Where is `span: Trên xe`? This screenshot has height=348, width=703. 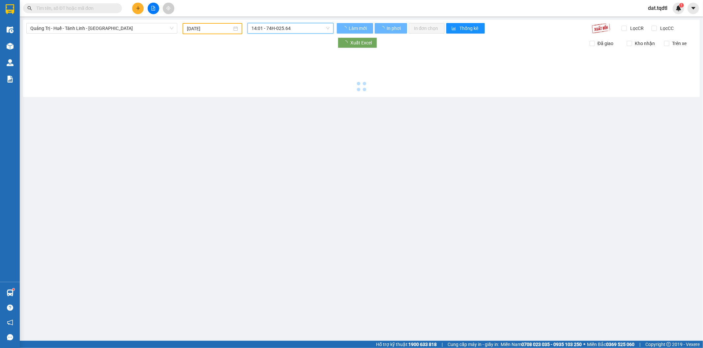 span: Trên xe is located at coordinates (679, 43).